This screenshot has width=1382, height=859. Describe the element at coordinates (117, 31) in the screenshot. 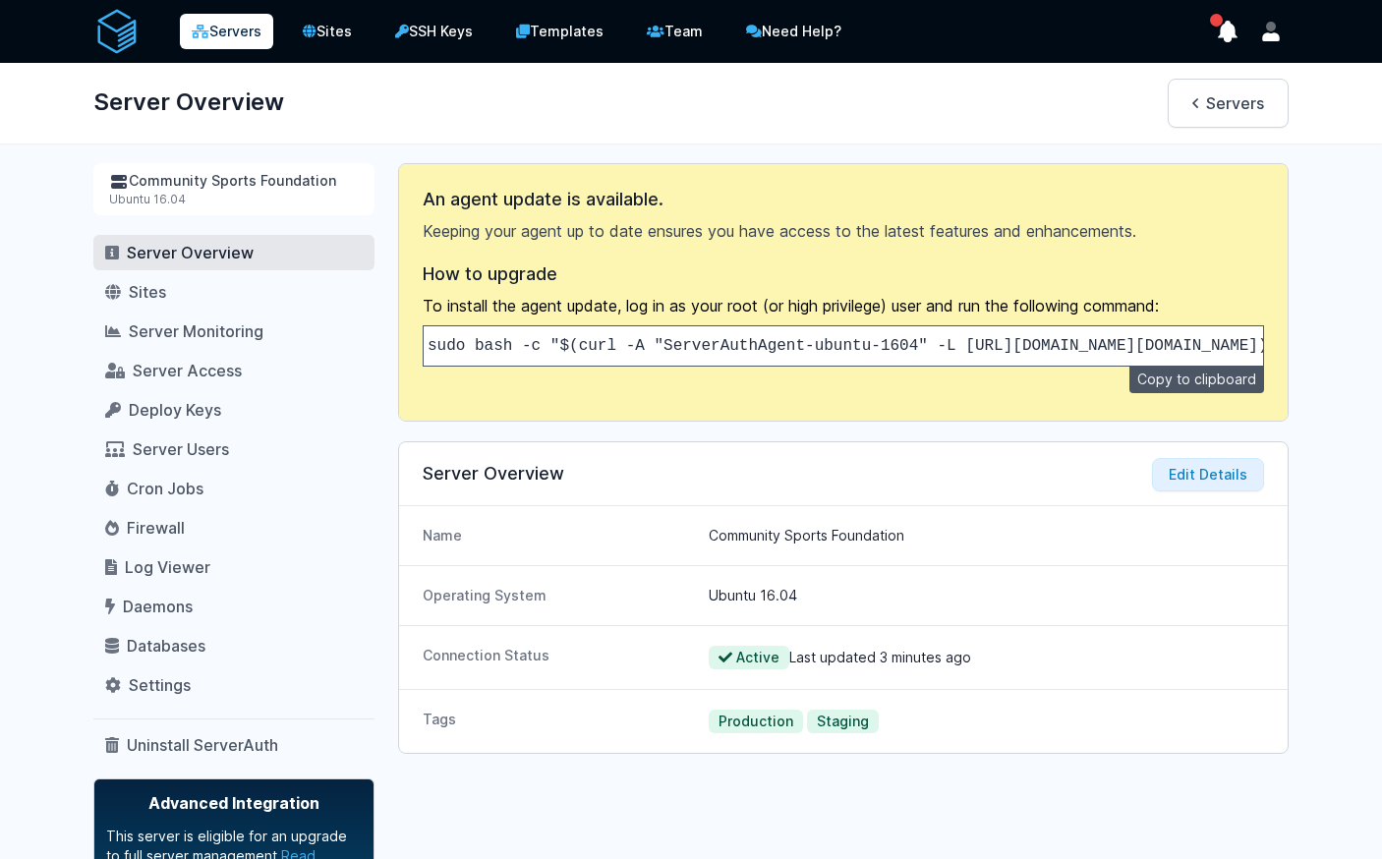

I see `img: serverAuth logo` at that location.